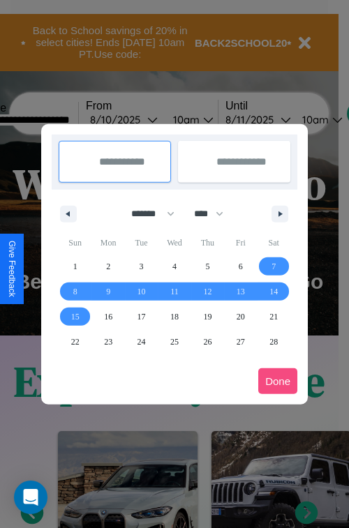 The image size is (349, 528). What do you see at coordinates (174, 291) in the screenshot?
I see `span: 11` at bounding box center [174, 291].